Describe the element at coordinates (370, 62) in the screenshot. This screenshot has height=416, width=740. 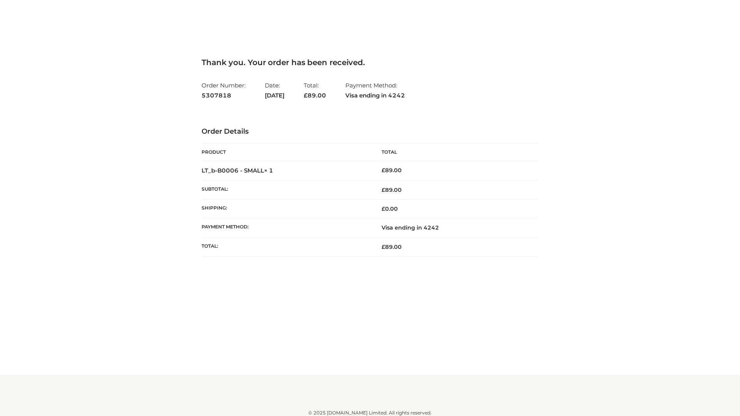
I see `h3: Thank you. Your order has been received.` at that location.